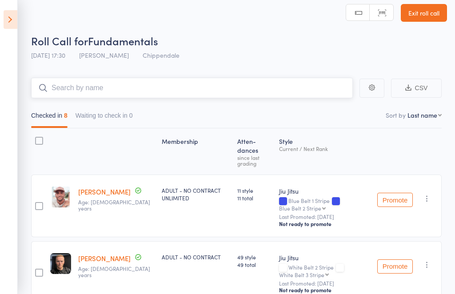 The image size is (455, 294). I want to click on span: Roll Call for, so click(60, 40).